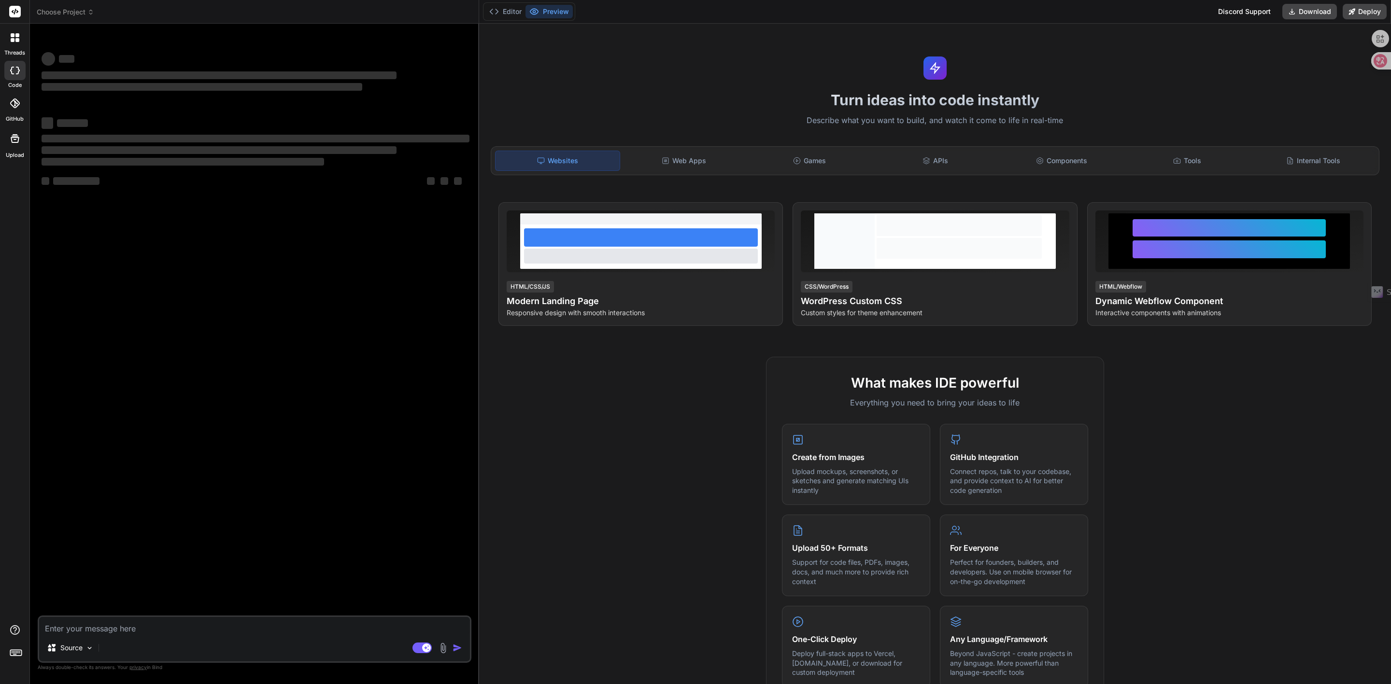 This screenshot has height=684, width=1391. I want to click on div: APIs, so click(936, 161).